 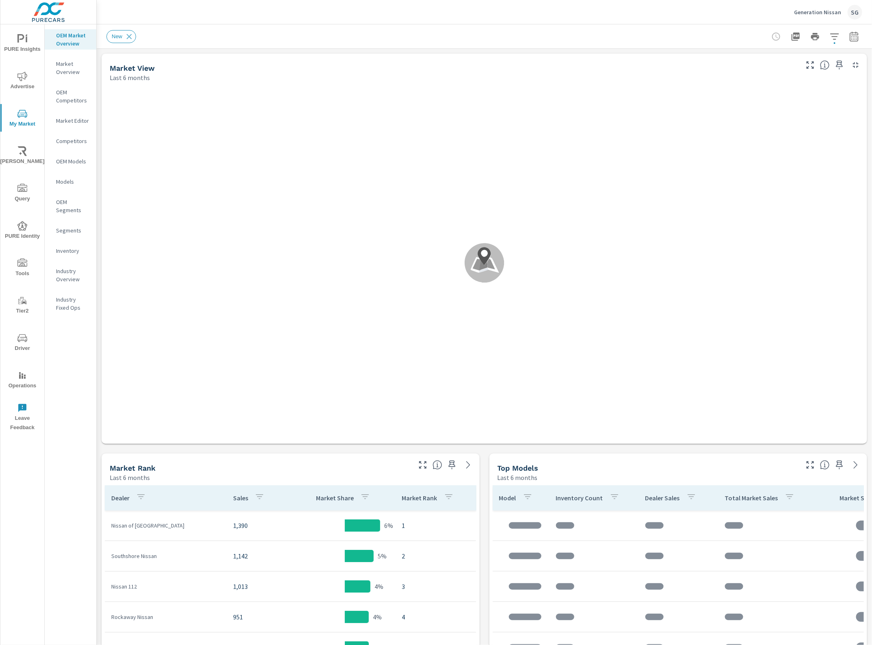 What do you see at coordinates (260, 556) in the screenshot?
I see `p: 1,142` at bounding box center [260, 556].